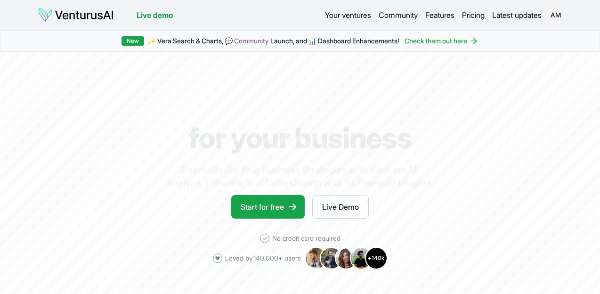  Describe the element at coordinates (76, 15) in the screenshot. I see `img: logo` at that location.